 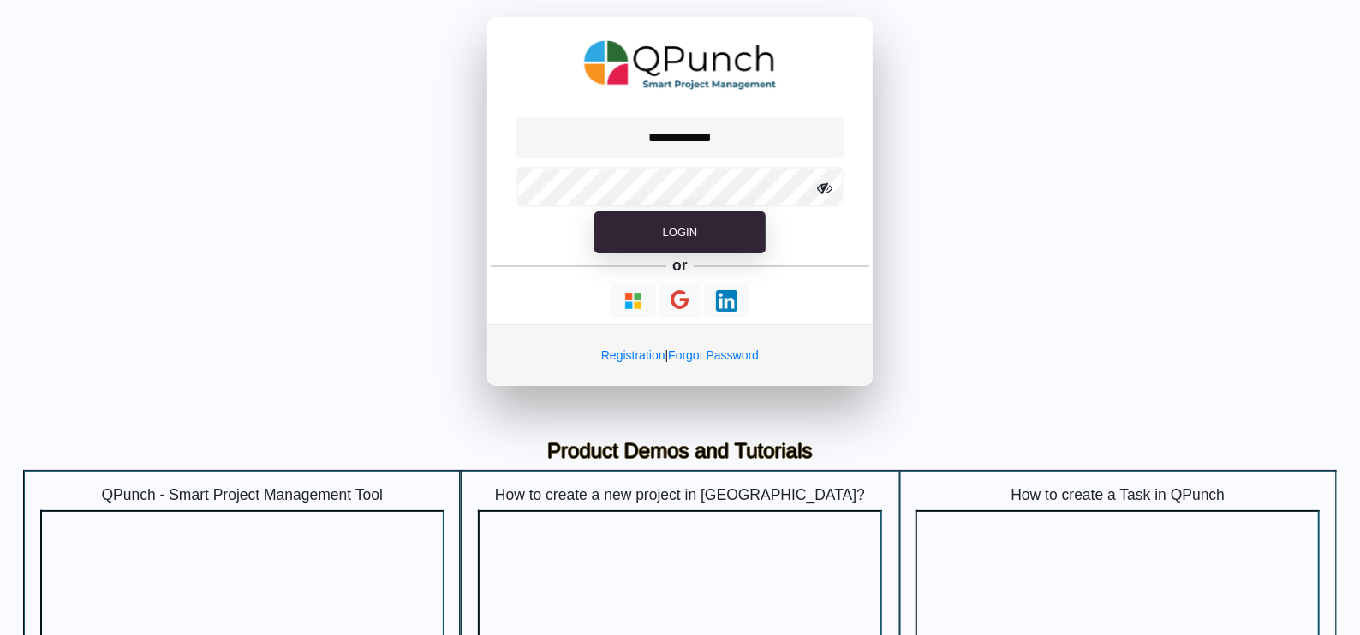 What do you see at coordinates (680, 265) in the screenshot?
I see `h5: or` at bounding box center [680, 265].